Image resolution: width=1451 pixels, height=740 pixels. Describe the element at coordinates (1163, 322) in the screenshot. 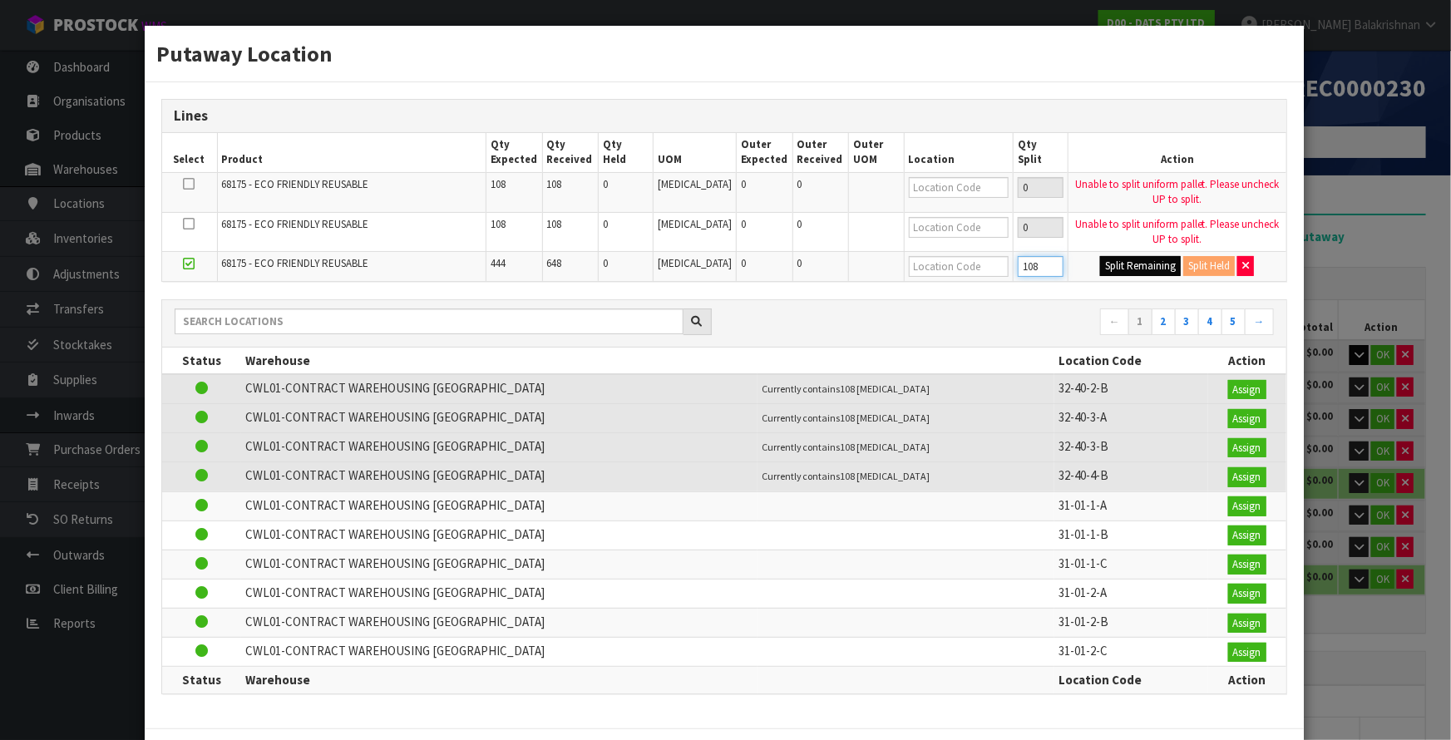

I see `a: 2` at that location.